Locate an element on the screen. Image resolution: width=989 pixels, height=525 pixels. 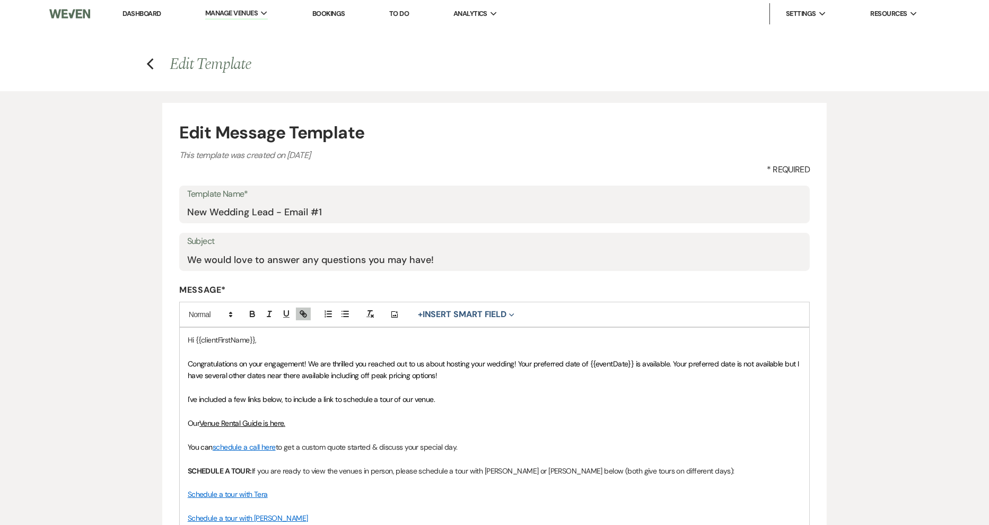
span: Manage Venues is located at coordinates (231, 13).